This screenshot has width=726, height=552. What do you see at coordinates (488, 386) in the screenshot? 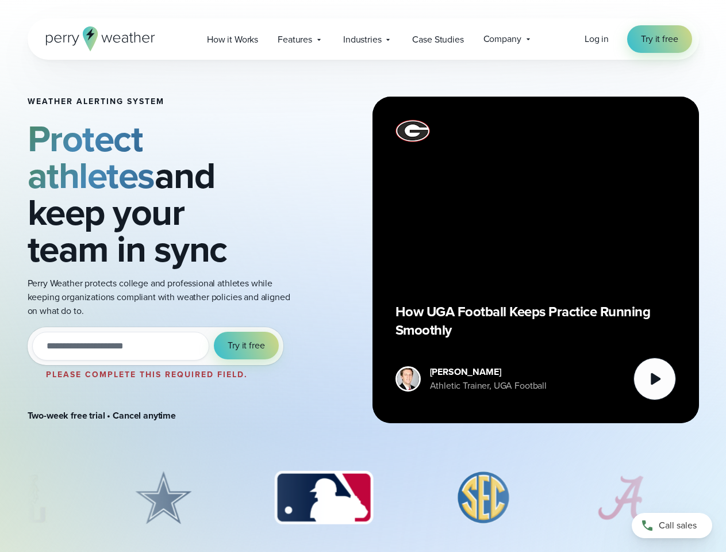
I see `div: Athletic Trainer, UGA Football` at bounding box center [488, 386].